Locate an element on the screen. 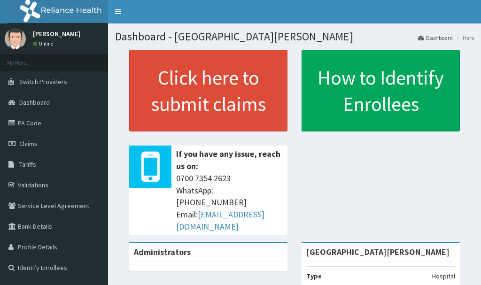  span: Dashboard is located at coordinates (34, 102).